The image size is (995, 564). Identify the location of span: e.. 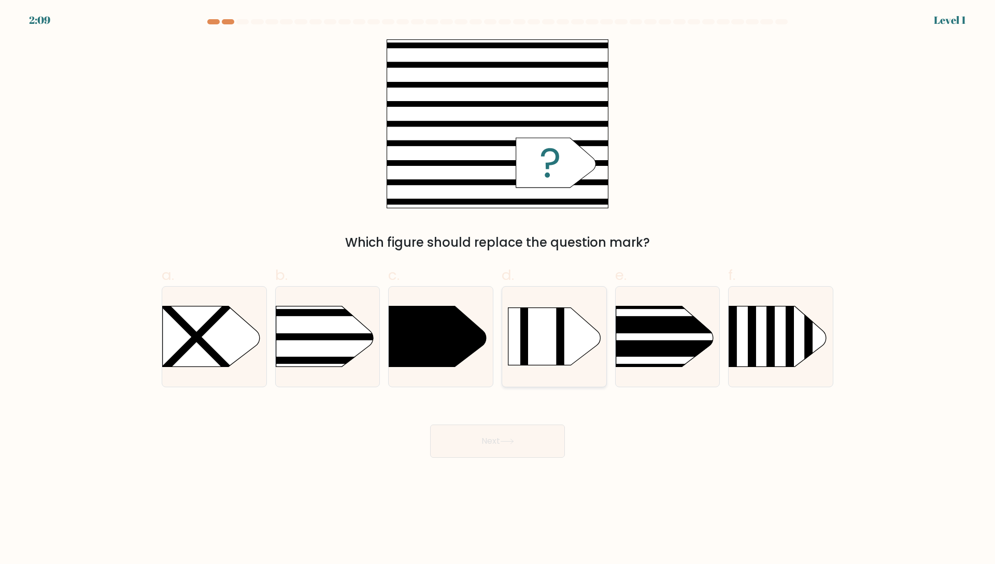
(621, 275).